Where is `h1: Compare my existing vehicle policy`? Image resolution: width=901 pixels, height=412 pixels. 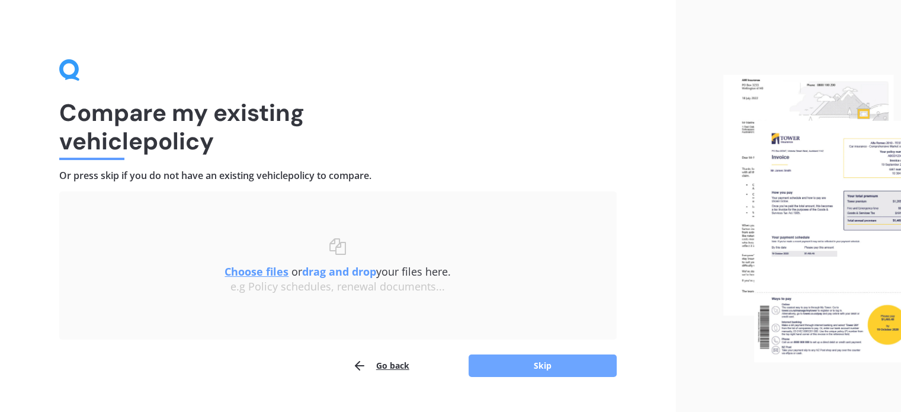 h1: Compare my existing vehicle policy is located at coordinates (338, 127).